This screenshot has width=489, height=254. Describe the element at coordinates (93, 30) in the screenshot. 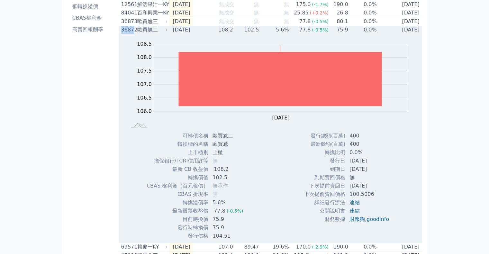

I see `a: 高賣回報酬率` at that location.